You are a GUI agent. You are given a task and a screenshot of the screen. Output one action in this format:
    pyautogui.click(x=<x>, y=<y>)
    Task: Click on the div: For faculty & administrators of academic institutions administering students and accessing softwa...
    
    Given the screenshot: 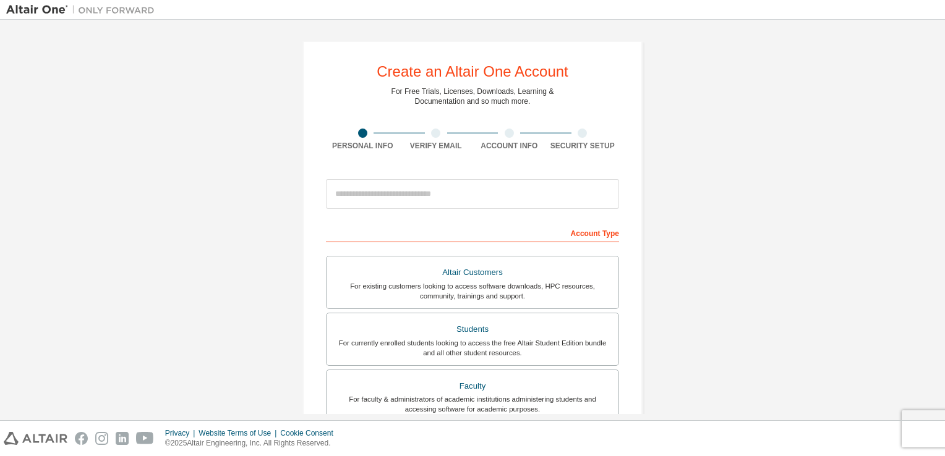 What is the action you would take?
    pyautogui.click(x=473, y=405)
    